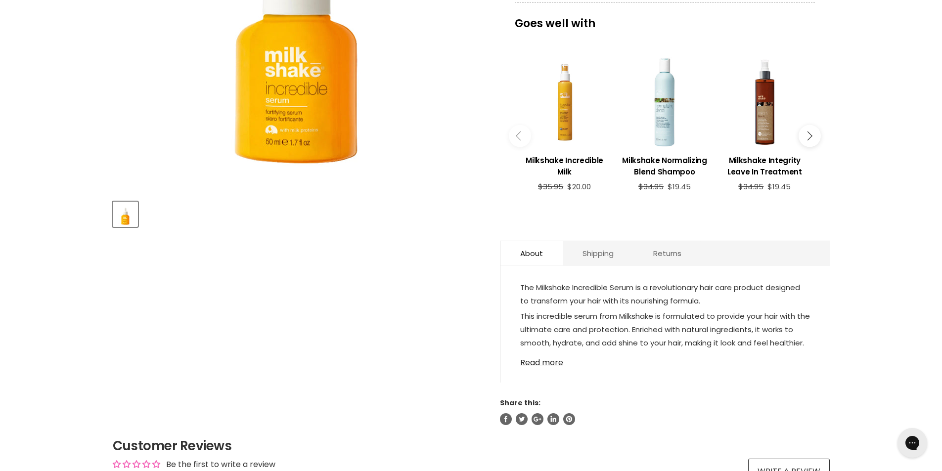 Image resolution: width=942 pixels, height=471 pixels. Describe the element at coordinates (125, 214) in the screenshot. I see `button: Milkshake Incredible Serum` at that location.